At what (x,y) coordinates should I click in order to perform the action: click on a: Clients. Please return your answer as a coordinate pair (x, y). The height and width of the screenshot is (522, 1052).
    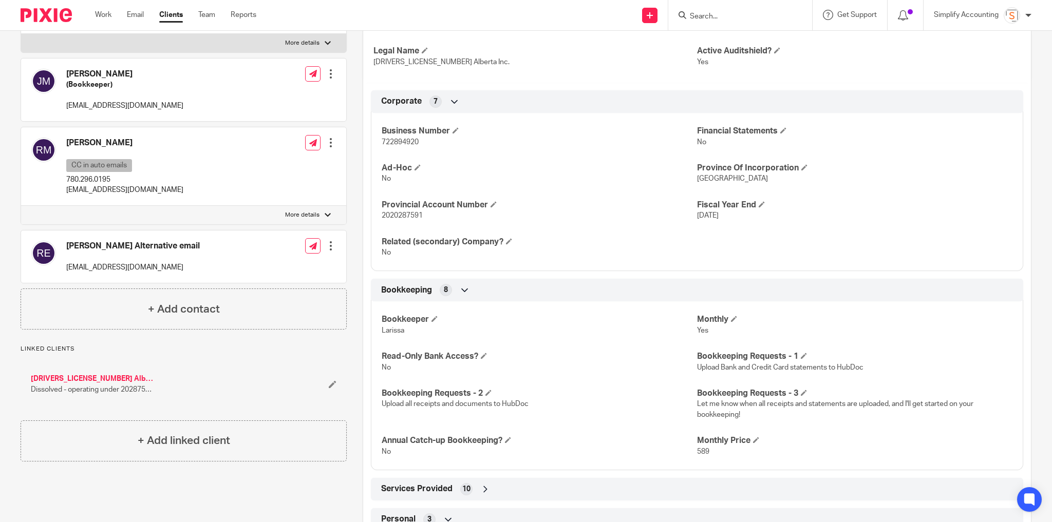
    Looking at the image, I should click on (171, 15).